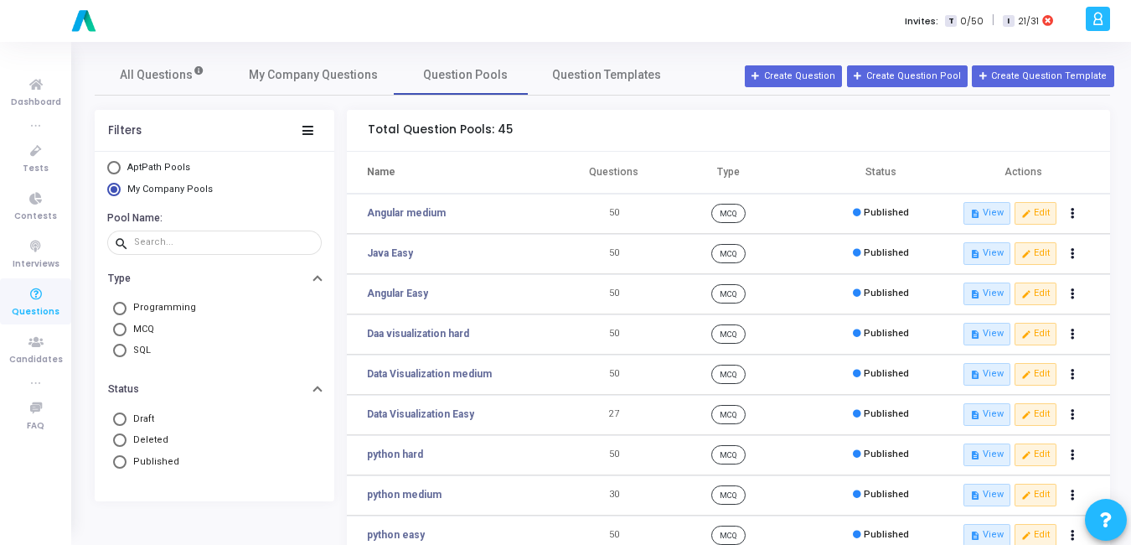 The image size is (1131, 545). What do you see at coordinates (35, 312) in the screenshot?
I see `span: Questions` at bounding box center [35, 312].